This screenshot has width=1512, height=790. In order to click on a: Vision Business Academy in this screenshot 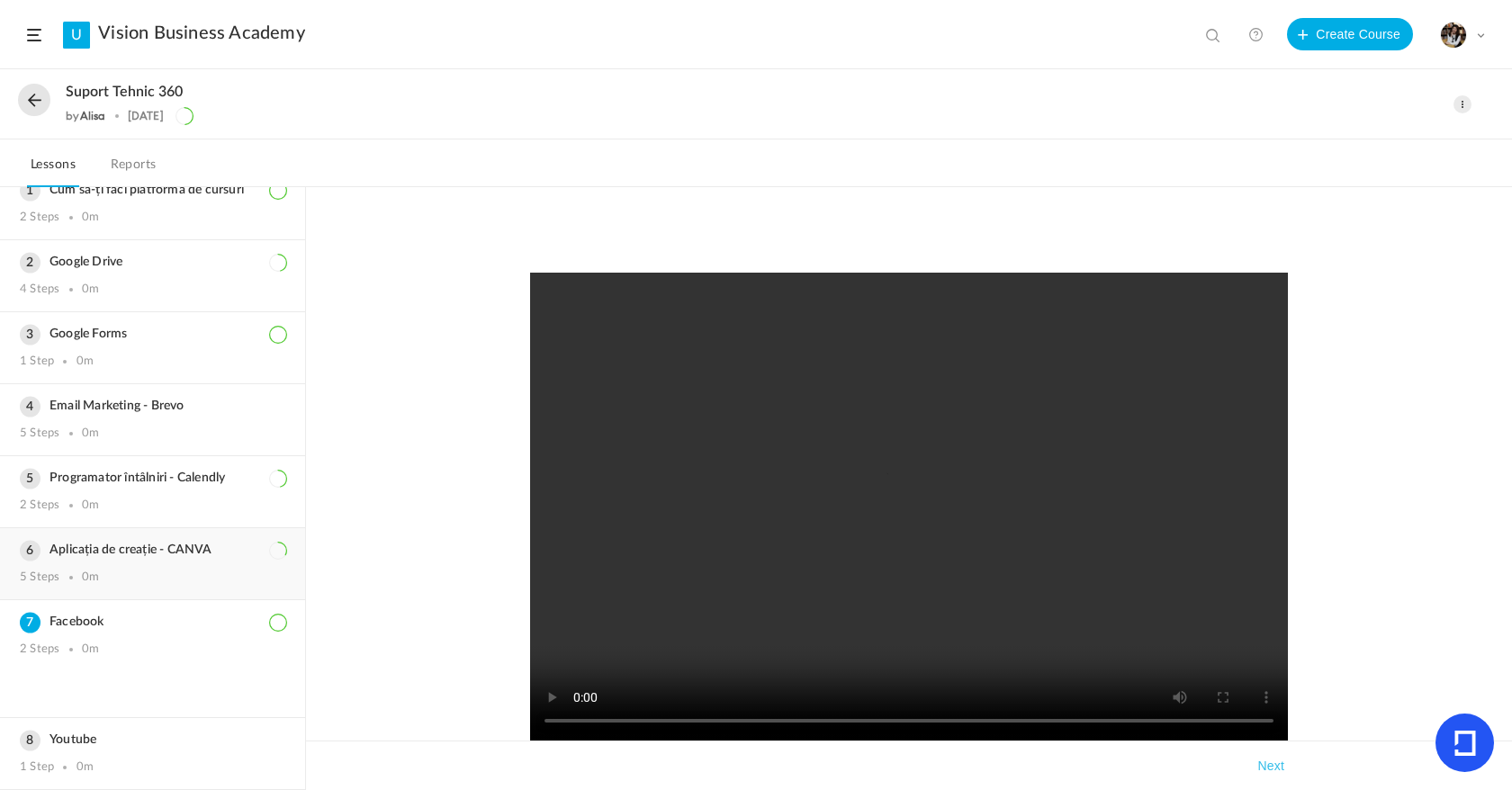, I will do `click(202, 34)`.